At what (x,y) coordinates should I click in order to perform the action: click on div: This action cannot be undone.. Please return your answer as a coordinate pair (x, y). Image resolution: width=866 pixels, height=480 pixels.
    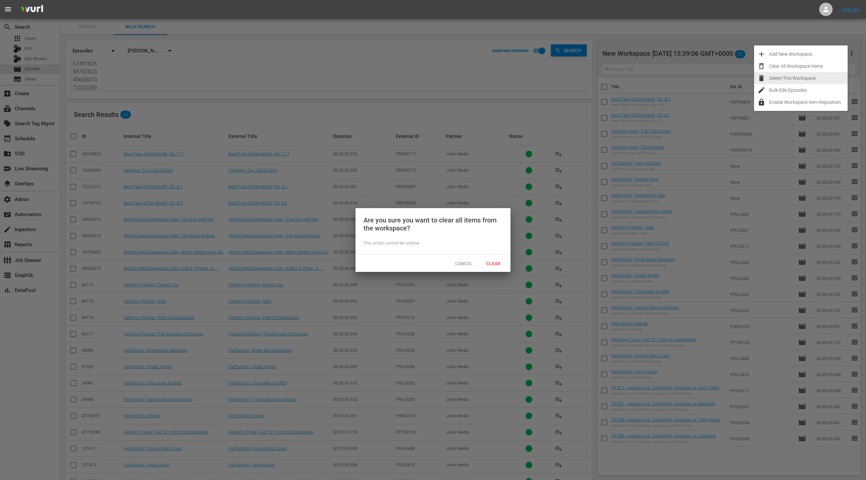
    Looking at the image, I should click on (433, 243).